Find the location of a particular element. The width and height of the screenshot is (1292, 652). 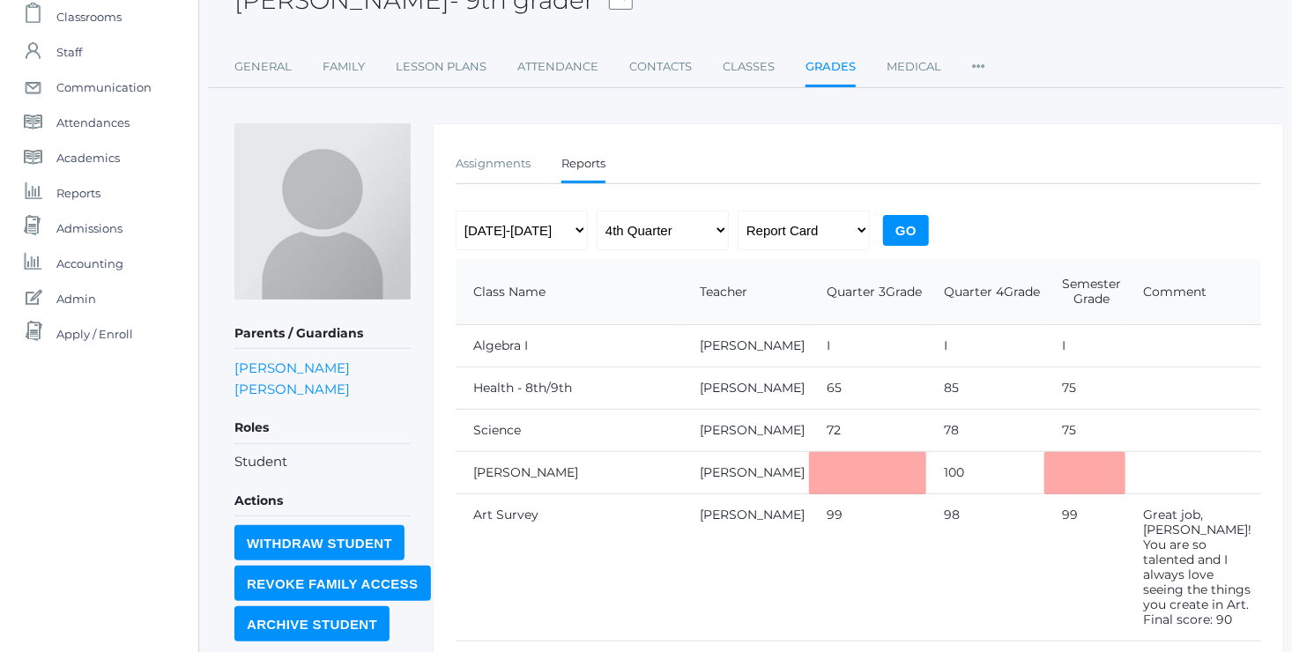

span: Reports is located at coordinates (78, 193).